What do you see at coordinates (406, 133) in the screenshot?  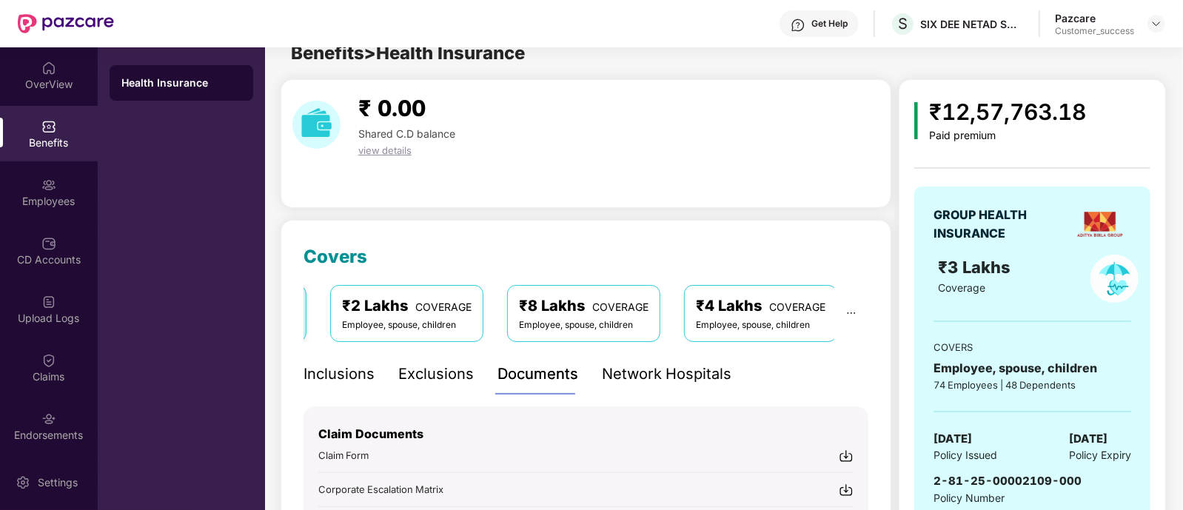 I see `span: Shared C.D balance` at bounding box center [406, 133].